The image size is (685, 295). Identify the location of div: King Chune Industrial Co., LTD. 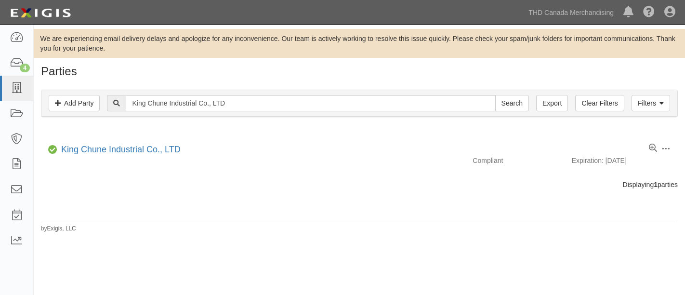
(119, 150).